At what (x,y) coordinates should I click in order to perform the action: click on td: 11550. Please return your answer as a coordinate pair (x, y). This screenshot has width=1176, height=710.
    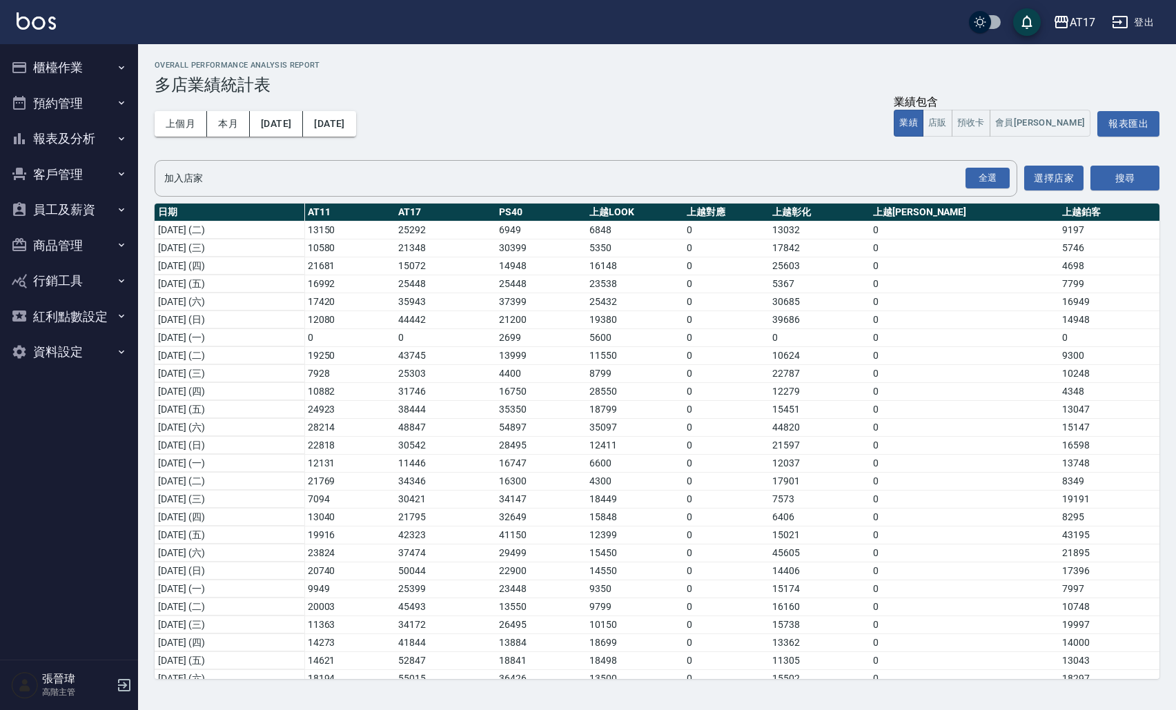
    Looking at the image, I should click on (634, 356).